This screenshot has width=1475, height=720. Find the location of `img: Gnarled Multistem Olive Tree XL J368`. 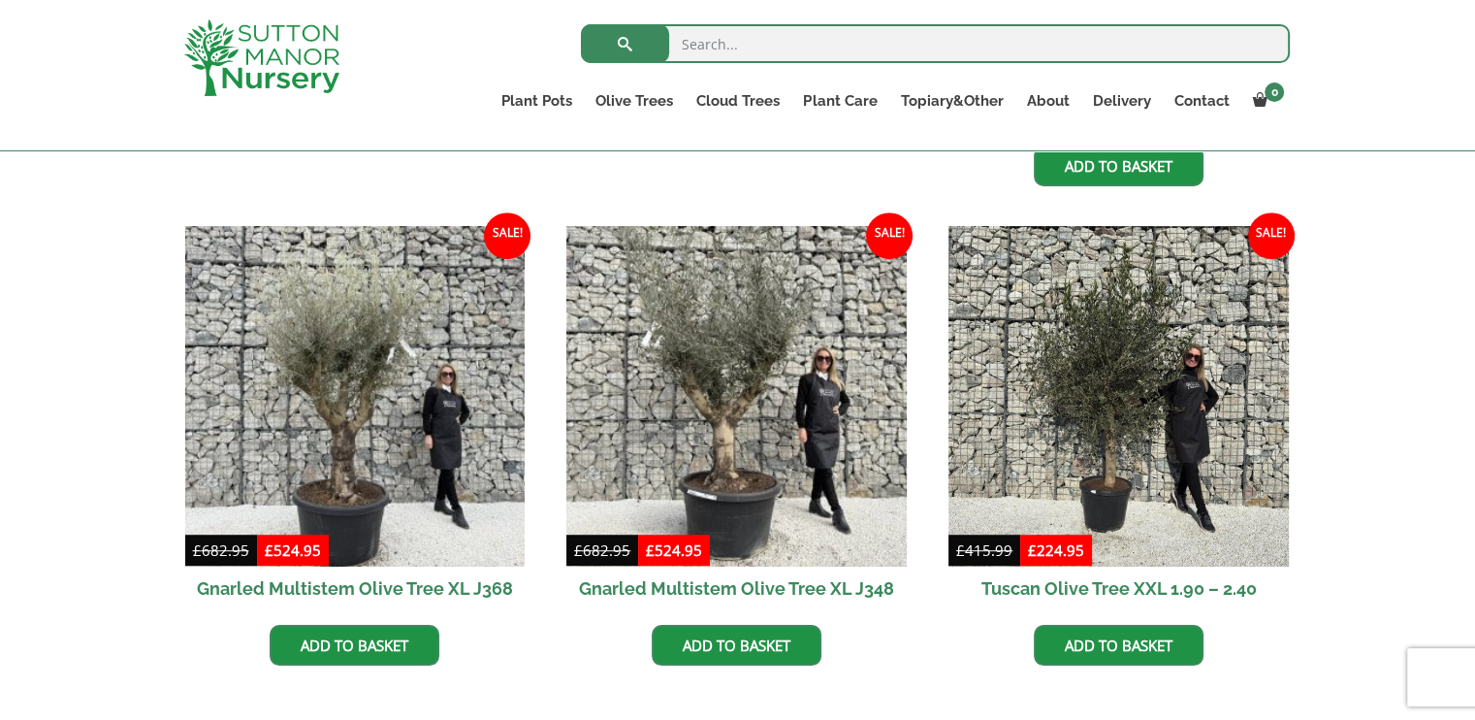

img: Gnarled Multistem Olive Tree XL J368 is located at coordinates (355, 396).